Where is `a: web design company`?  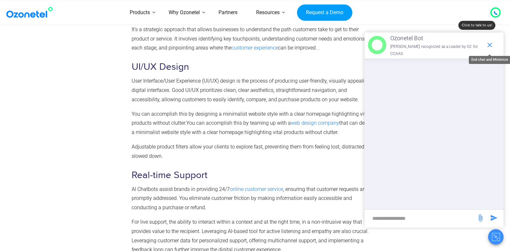
a: web design company is located at coordinates (315, 123).